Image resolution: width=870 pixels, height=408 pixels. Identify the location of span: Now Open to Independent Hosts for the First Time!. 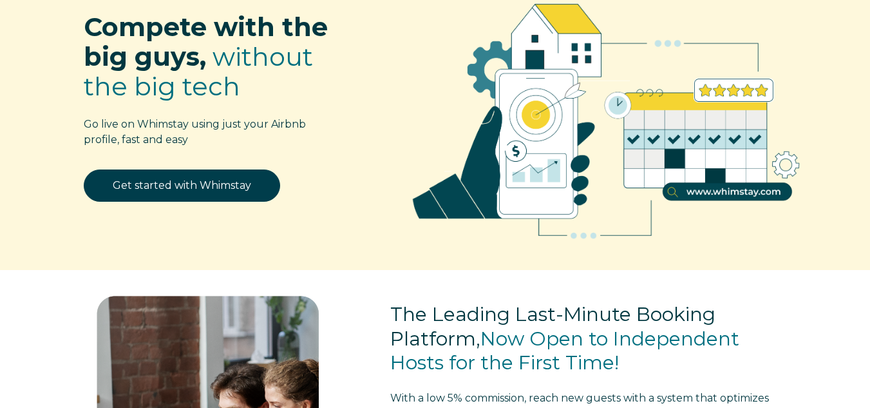
(565, 350).